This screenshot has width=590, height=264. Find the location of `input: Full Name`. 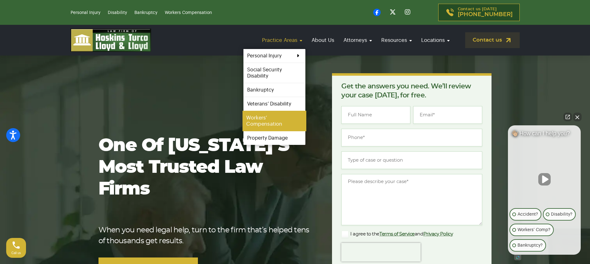

input: Full Name is located at coordinates (376, 115).